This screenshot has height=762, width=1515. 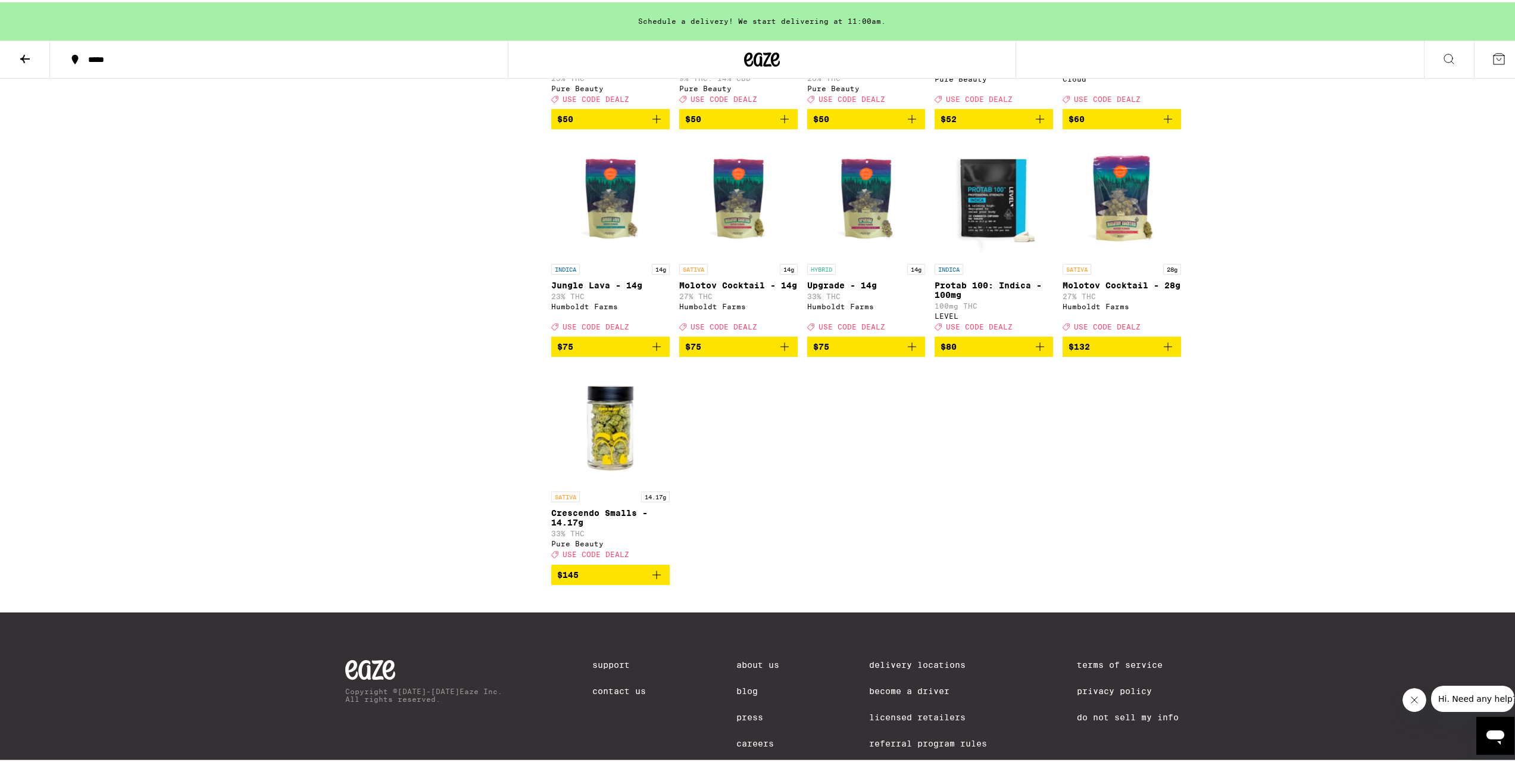 What do you see at coordinates (1128, 715) in the screenshot?
I see `a: Do Not Sell My Info` at bounding box center [1128, 715].